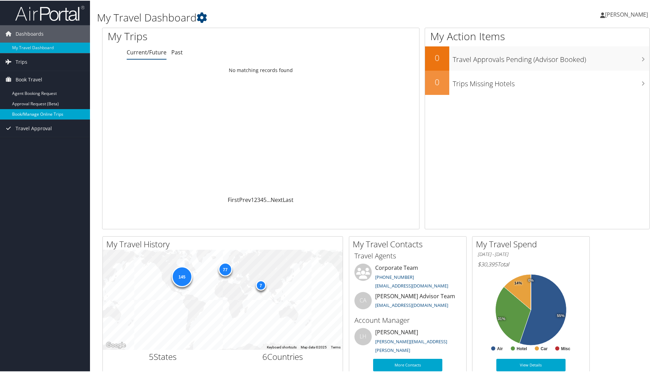 The image size is (659, 372). I want to click on h6: Total, so click(531, 263).